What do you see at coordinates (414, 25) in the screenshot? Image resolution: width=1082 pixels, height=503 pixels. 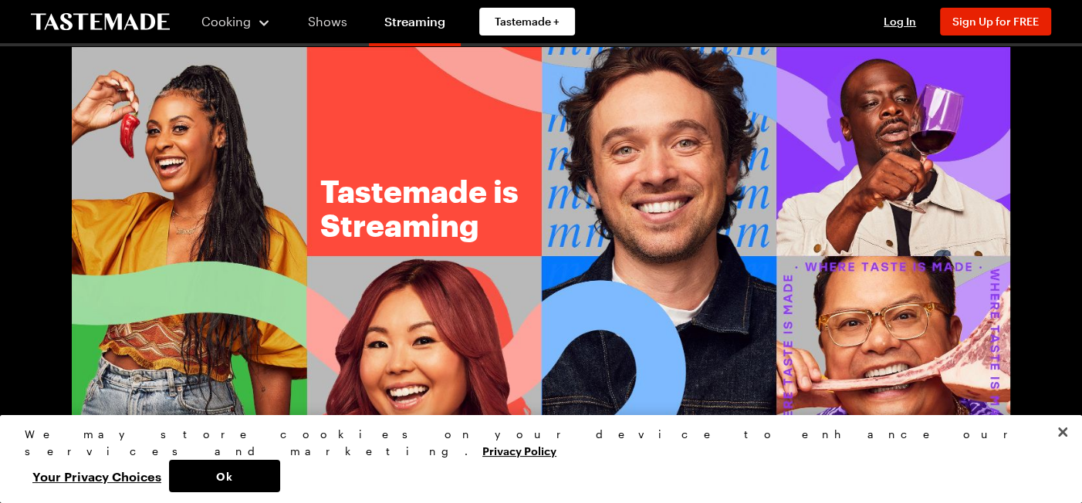 I see `a: Streaming` at bounding box center [414, 25].